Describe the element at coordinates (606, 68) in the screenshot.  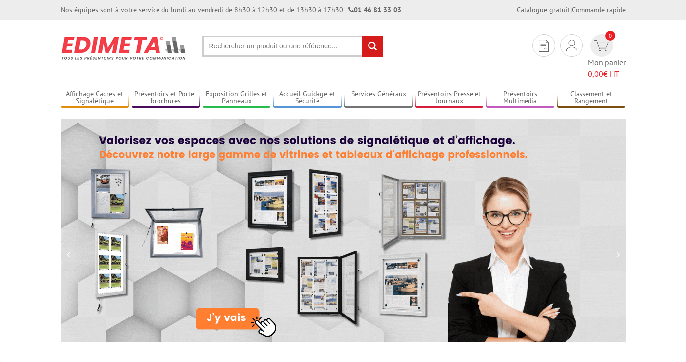
I see `span: Mon panier` at that location.